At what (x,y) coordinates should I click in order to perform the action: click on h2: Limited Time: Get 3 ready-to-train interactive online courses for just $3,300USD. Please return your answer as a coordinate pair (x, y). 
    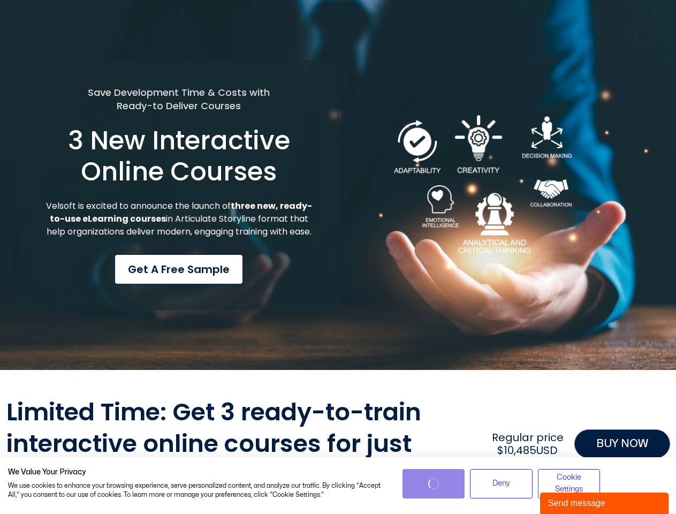
    Looking at the image, I should click on (244, 444).